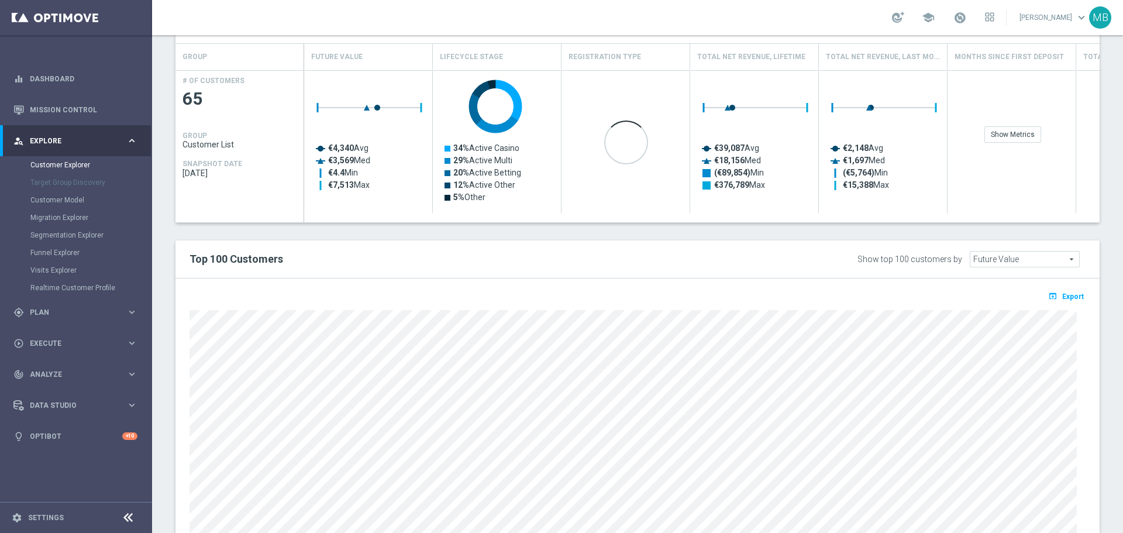  Describe the element at coordinates (75, 312) in the screenshot. I see `button: gps_fixed Plan keyboard_arrow_right` at that location.